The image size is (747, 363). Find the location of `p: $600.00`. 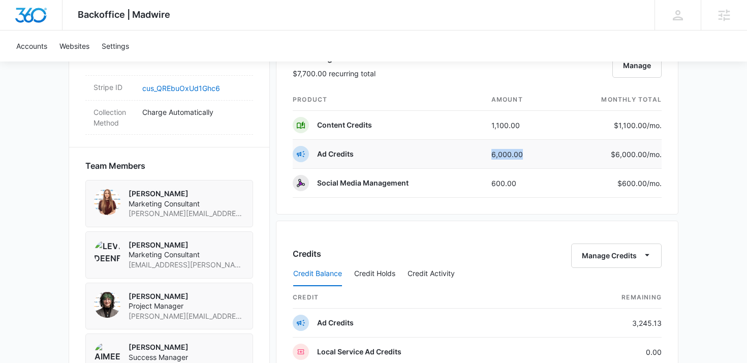

p: $600.00 is located at coordinates (638, 183).